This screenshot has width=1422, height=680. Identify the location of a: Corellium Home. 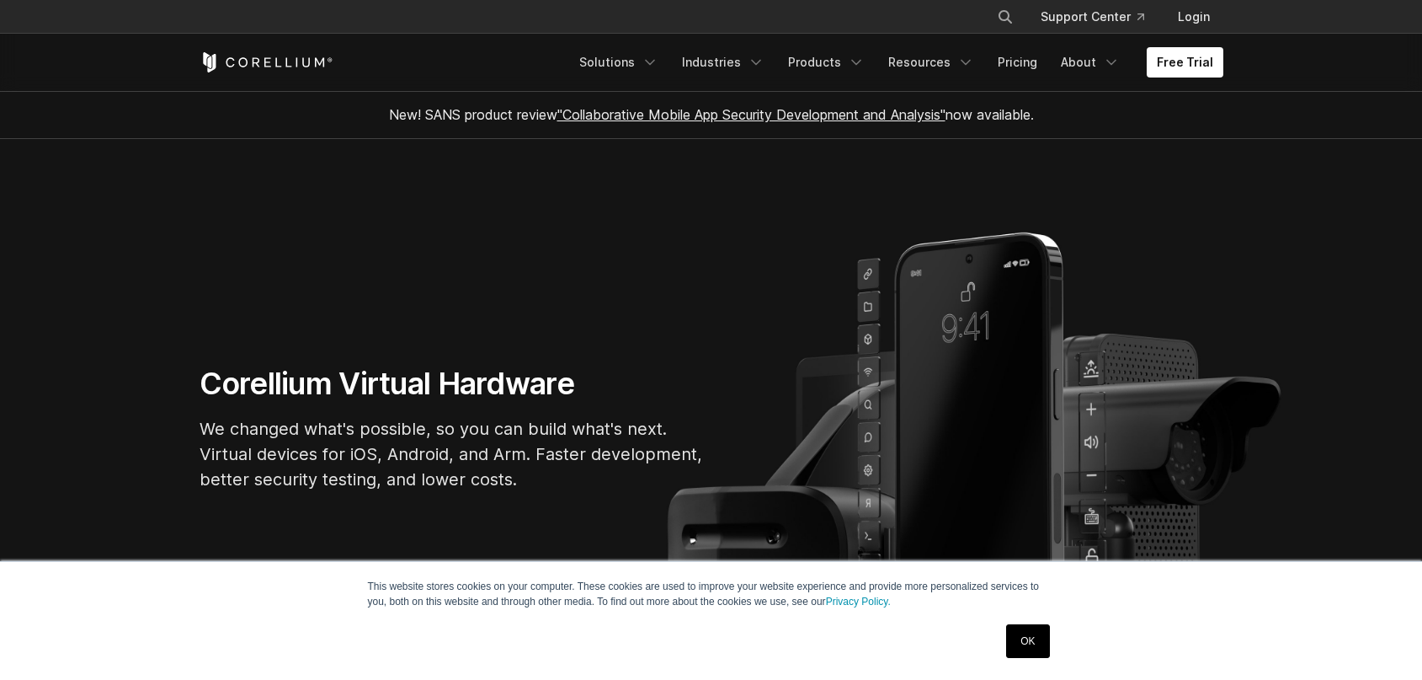
(266, 62).